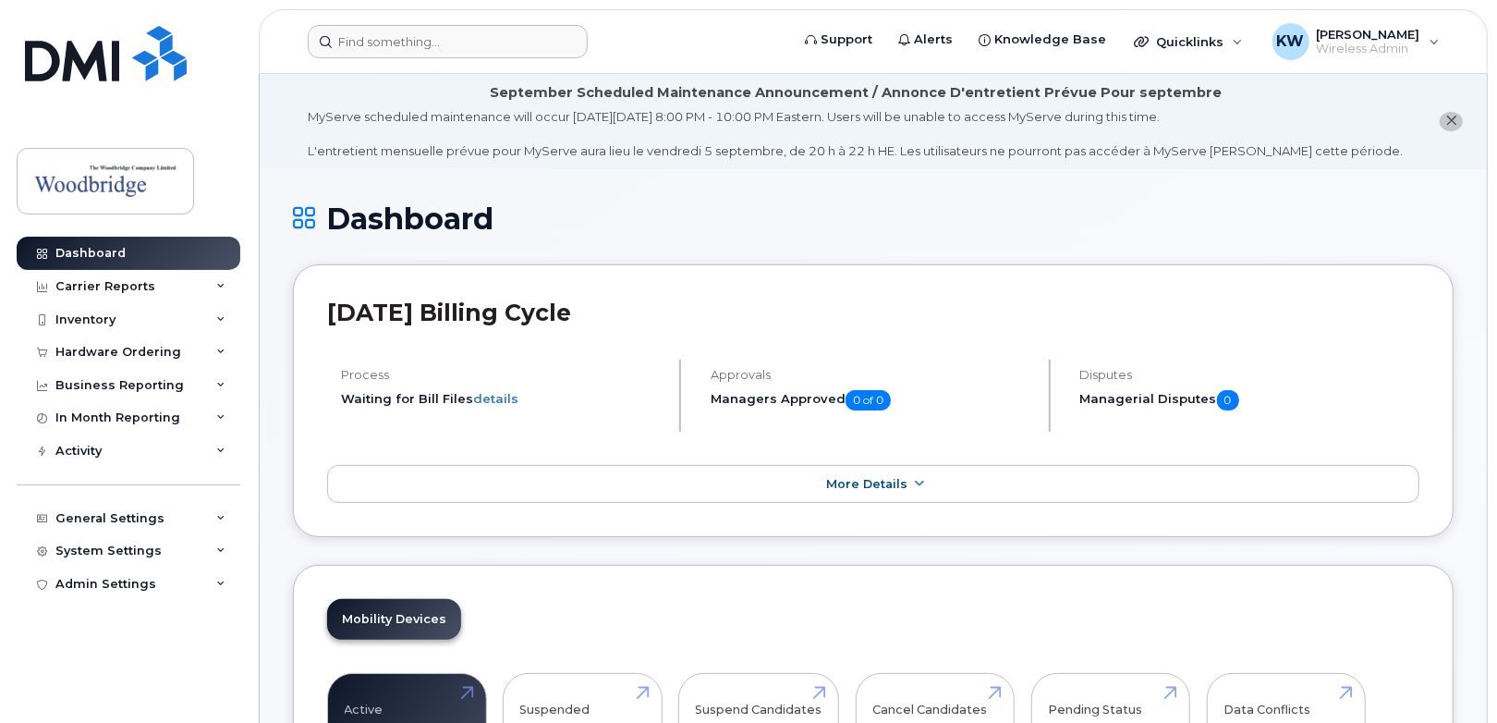  What do you see at coordinates (394, 619) in the screenshot?
I see `a: Mobility Devices` at bounding box center [394, 619].